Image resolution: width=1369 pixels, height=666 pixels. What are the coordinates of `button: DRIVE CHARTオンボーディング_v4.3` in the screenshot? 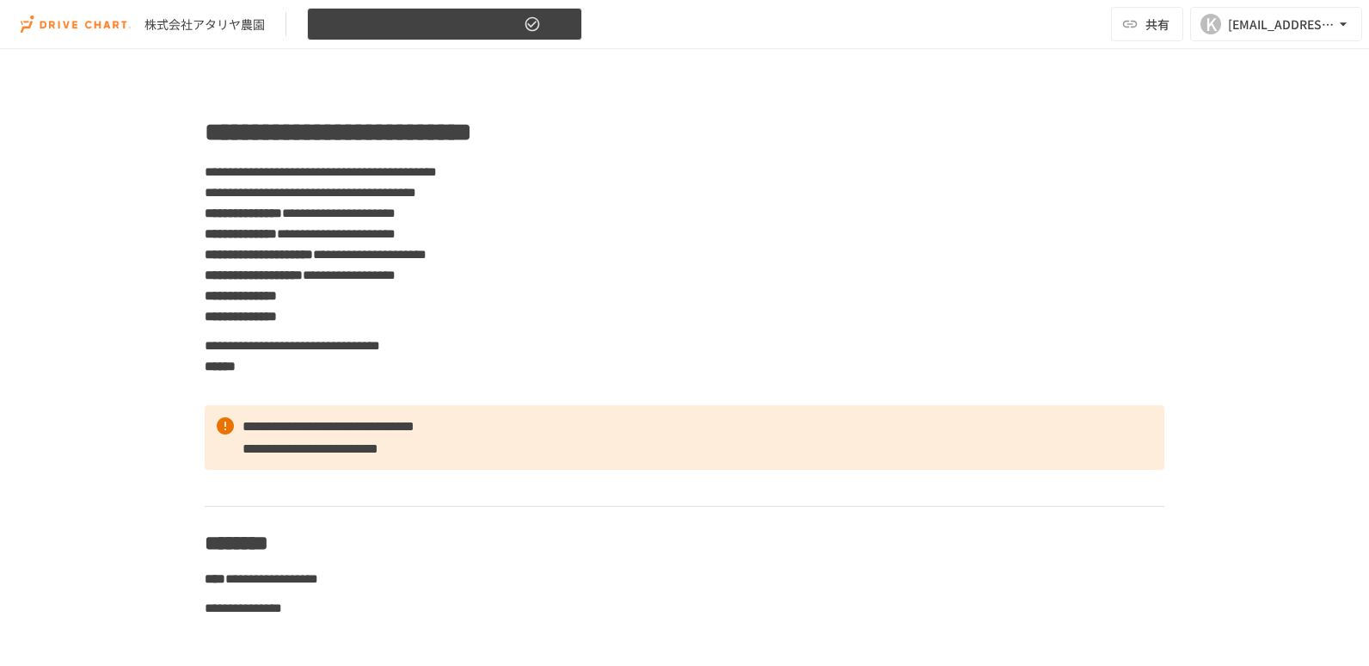 It's located at (445, 24).